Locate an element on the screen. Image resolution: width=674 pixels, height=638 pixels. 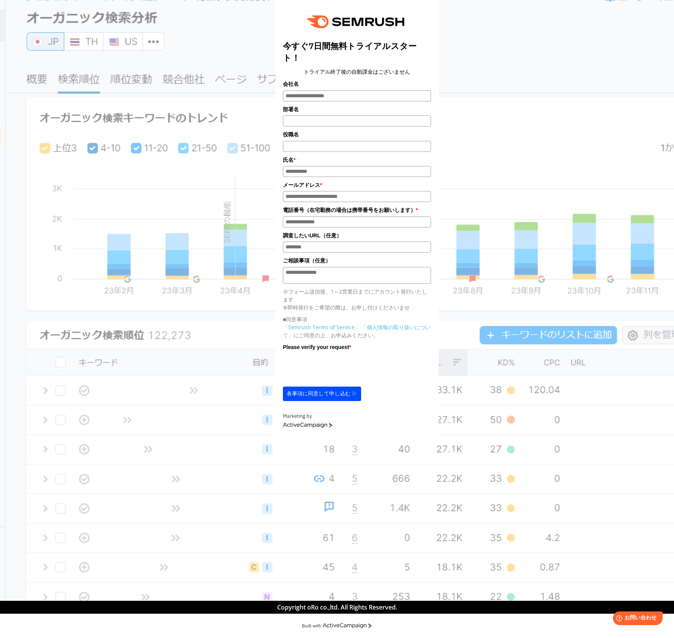
title: 今すぐ7日間無料トライアルスタート！ is located at coordinates (357, 52).